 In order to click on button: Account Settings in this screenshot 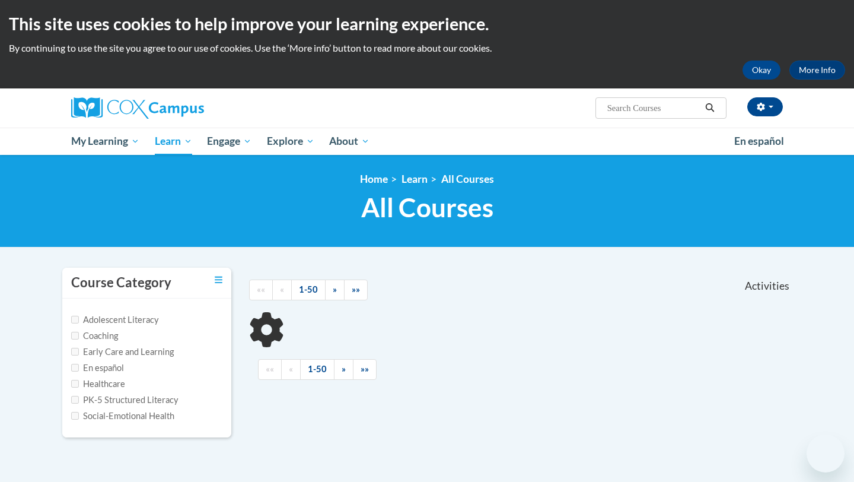, I will do `click(765, 107)`.